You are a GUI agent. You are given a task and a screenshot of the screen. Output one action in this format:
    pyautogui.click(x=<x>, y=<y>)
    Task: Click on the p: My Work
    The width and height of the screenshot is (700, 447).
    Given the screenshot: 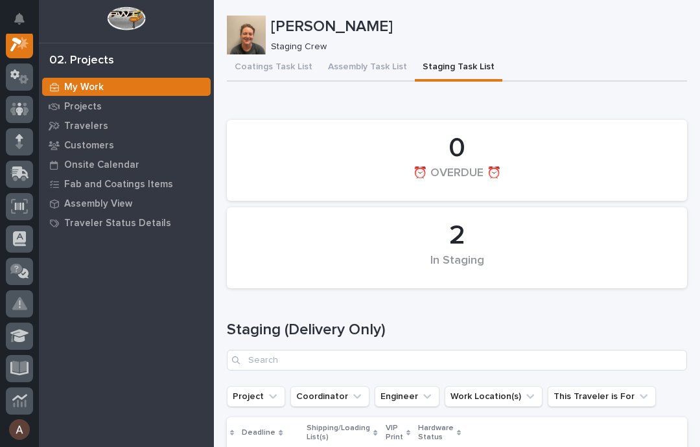 What is the action you would take?
    pyautogui.click(x=84, y=87)
    